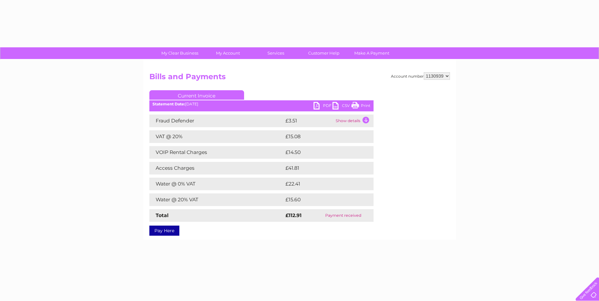  What do you see at coordinates (322, 200) in the screenshot?
I see `td: £15.60` at bounding box center [322, 200].